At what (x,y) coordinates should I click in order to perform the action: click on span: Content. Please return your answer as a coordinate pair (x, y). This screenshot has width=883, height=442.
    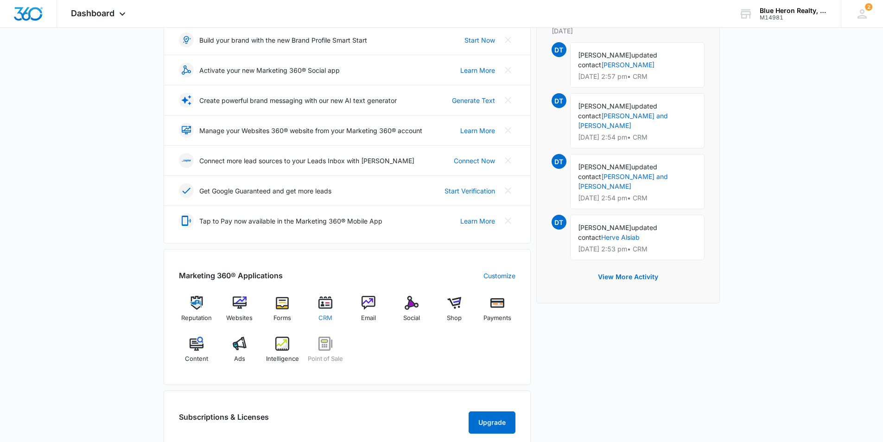
    Looking at the image, I should click on (197, 359).